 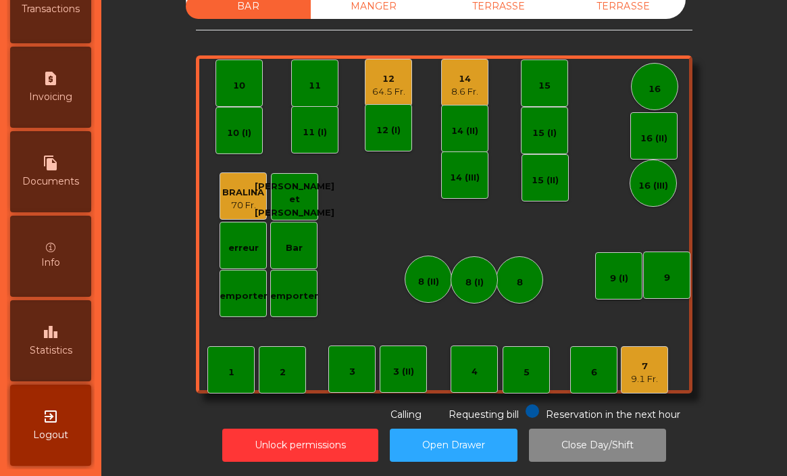 What do you see at coordinates (389, 92) in the screenshot?
I see `div: 64.5 Fr.` at bounding box center [389, 92].